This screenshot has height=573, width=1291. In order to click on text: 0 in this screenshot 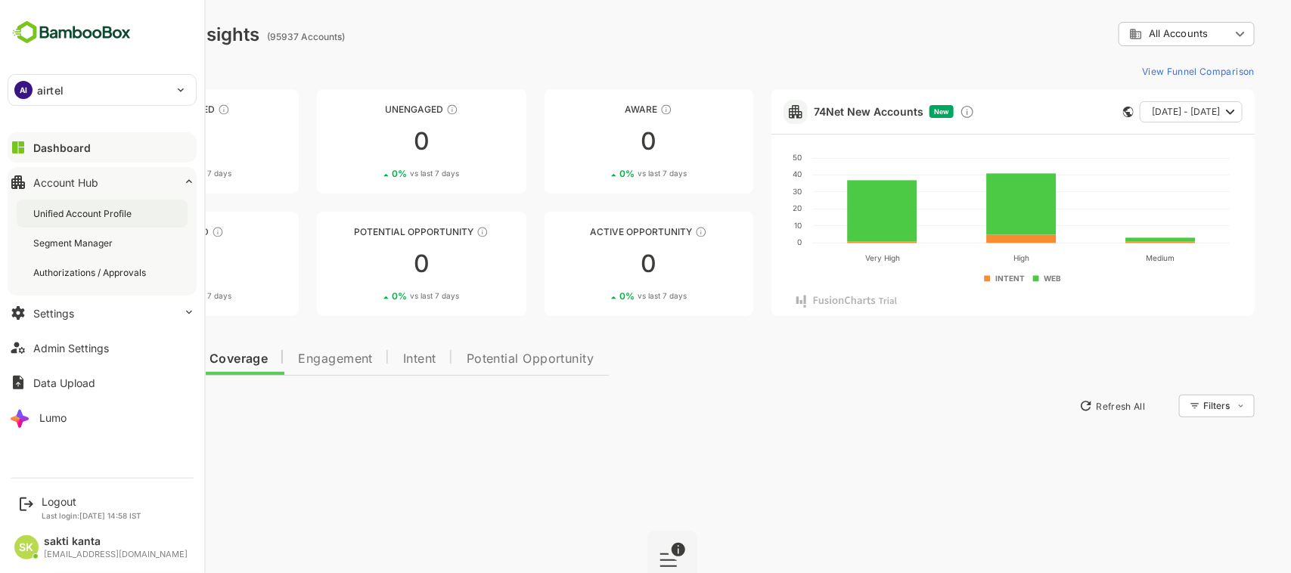, I will do `click(746, 242)`.